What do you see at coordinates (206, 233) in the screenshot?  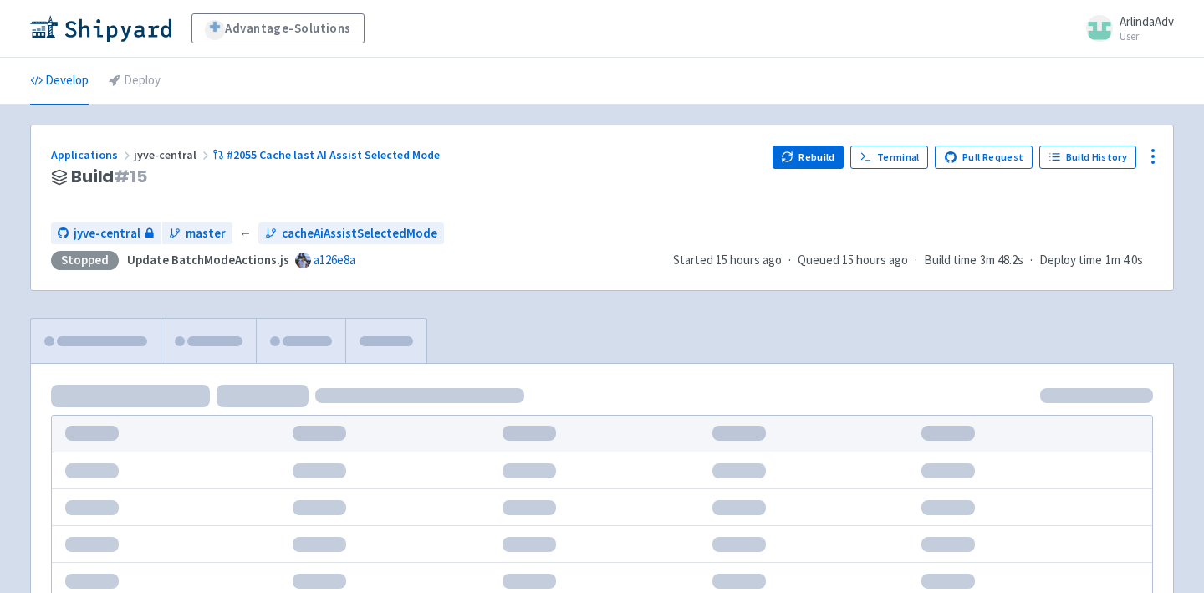 I see `span: master` at bounding box center [206, 233].